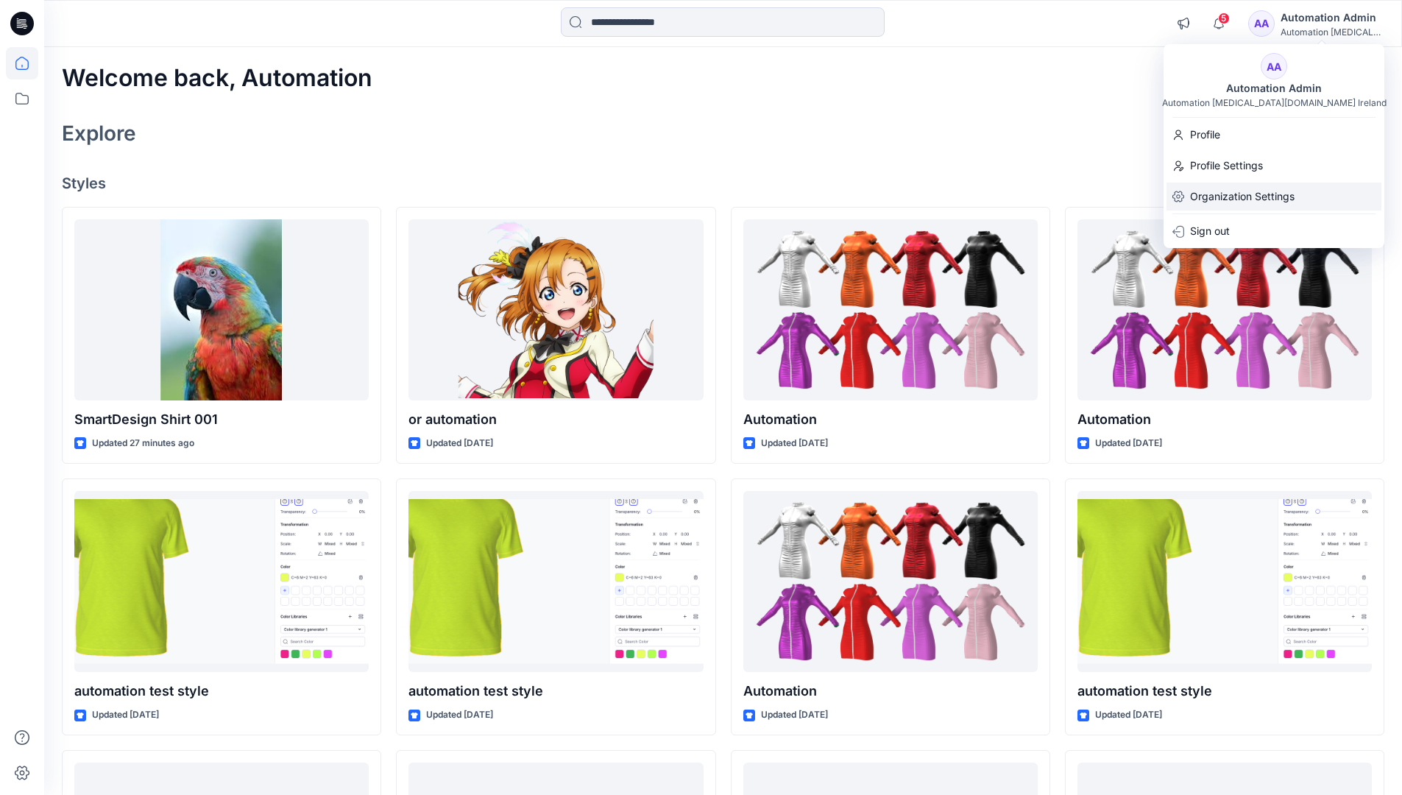 The width and height of the screenshot is (1402, 795). I want to click on p: SmartDesign Shirt 001, so click(222, 419).